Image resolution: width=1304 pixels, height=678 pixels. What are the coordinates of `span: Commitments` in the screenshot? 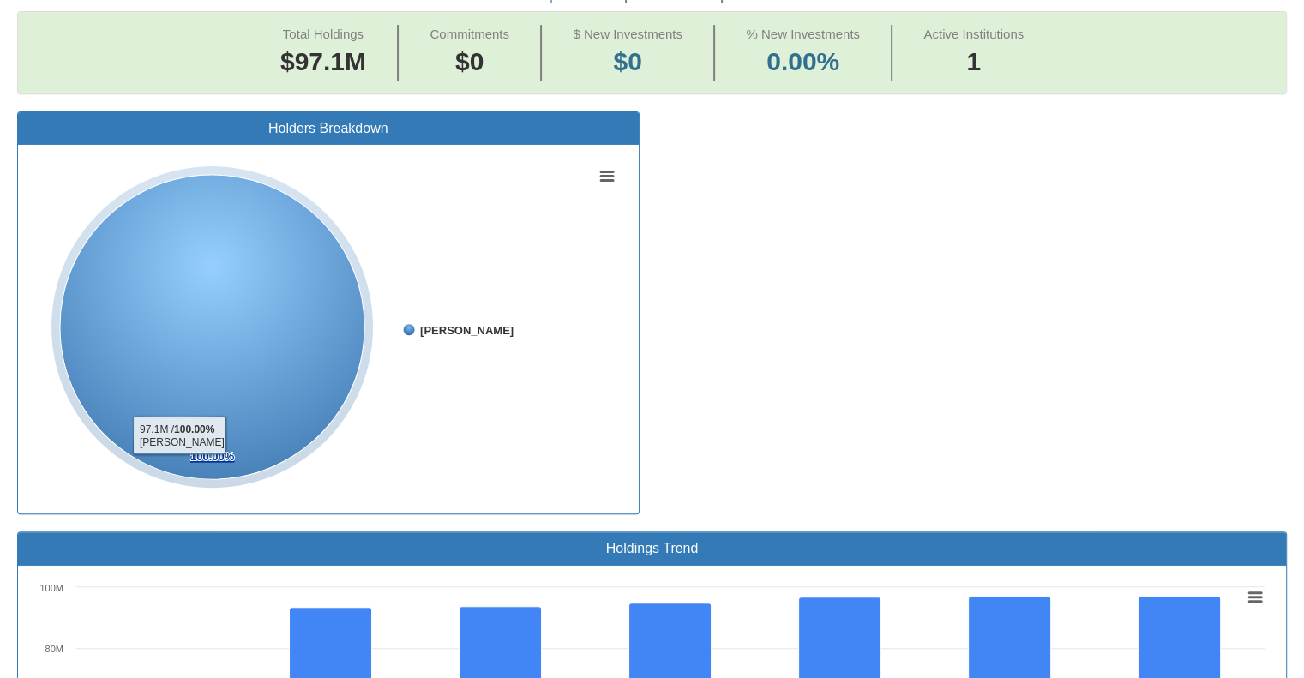 It's located at (469, 33).